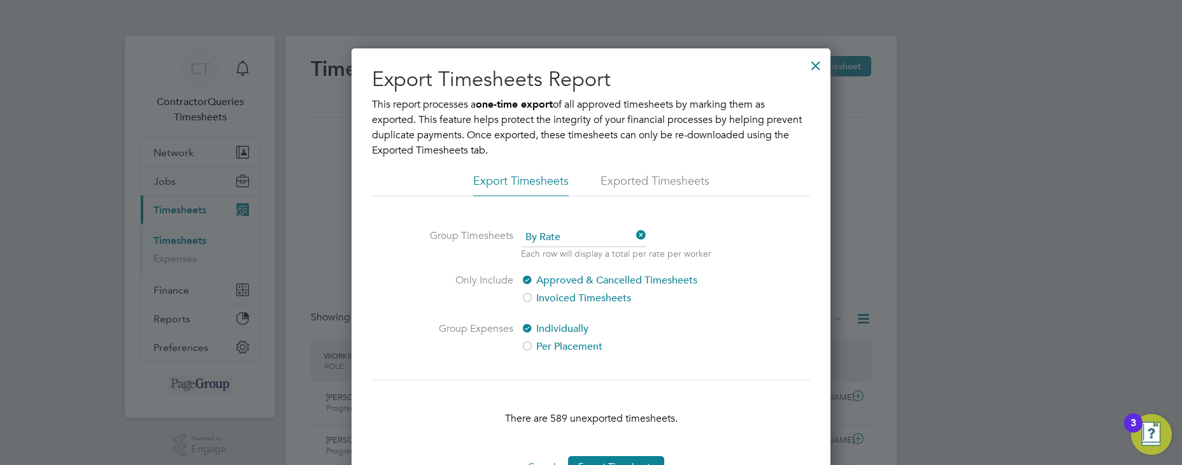  Describe the element at coordinates (627, 346) in the screenshot. I see `label: Per Placement` at that location.